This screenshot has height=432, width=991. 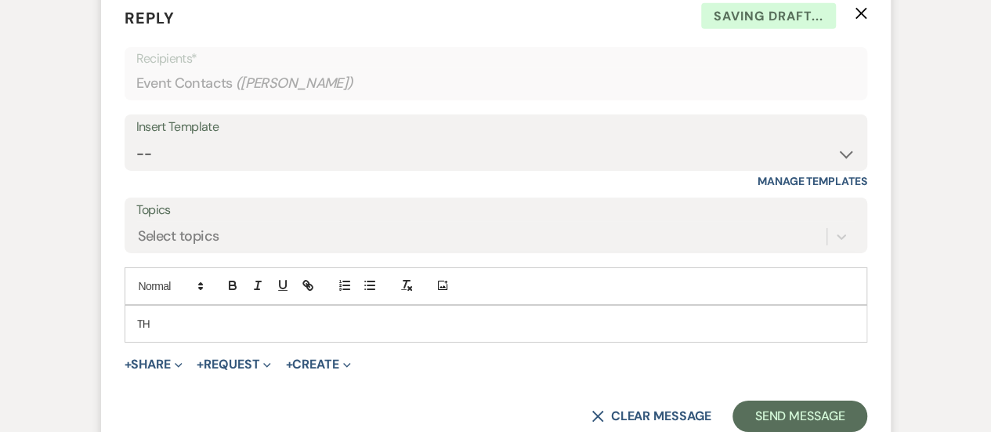 I want to click on label: Topics, so click(x=496, y=210).